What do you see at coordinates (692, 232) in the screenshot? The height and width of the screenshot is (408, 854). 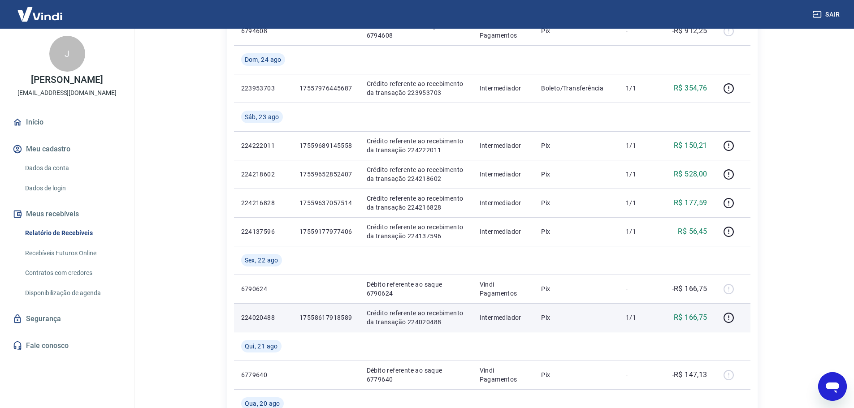 I see `p: R$ 56,45` at bounding box center [692, 232].